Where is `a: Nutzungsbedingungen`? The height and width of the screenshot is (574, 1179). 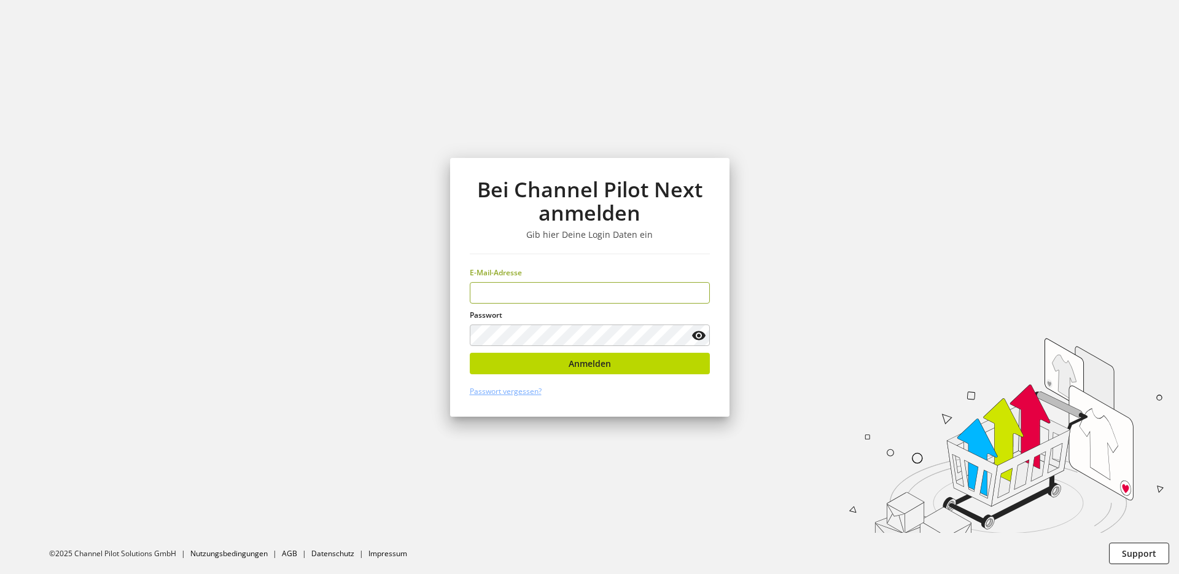 a: Nutzungsbedingungen is located at coordinates (229, 553).